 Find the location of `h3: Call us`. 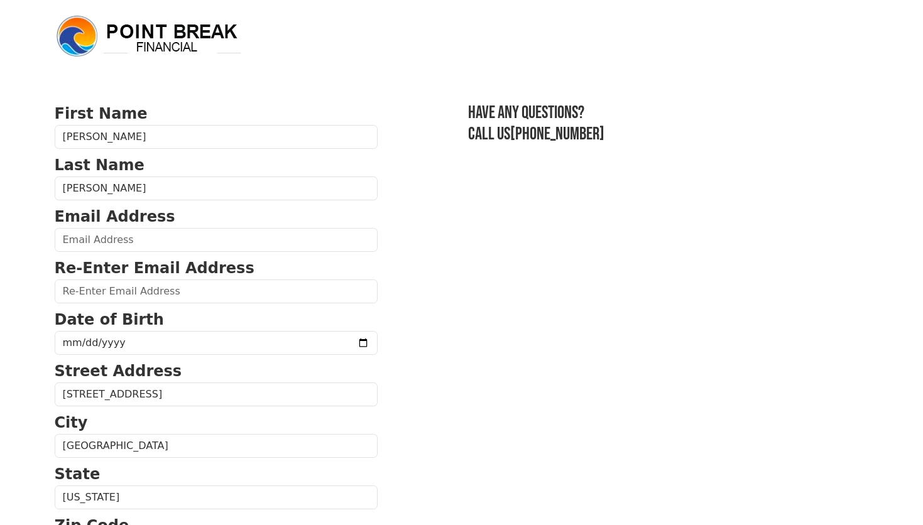

h3: Call us is located at coordinates (668, 134).